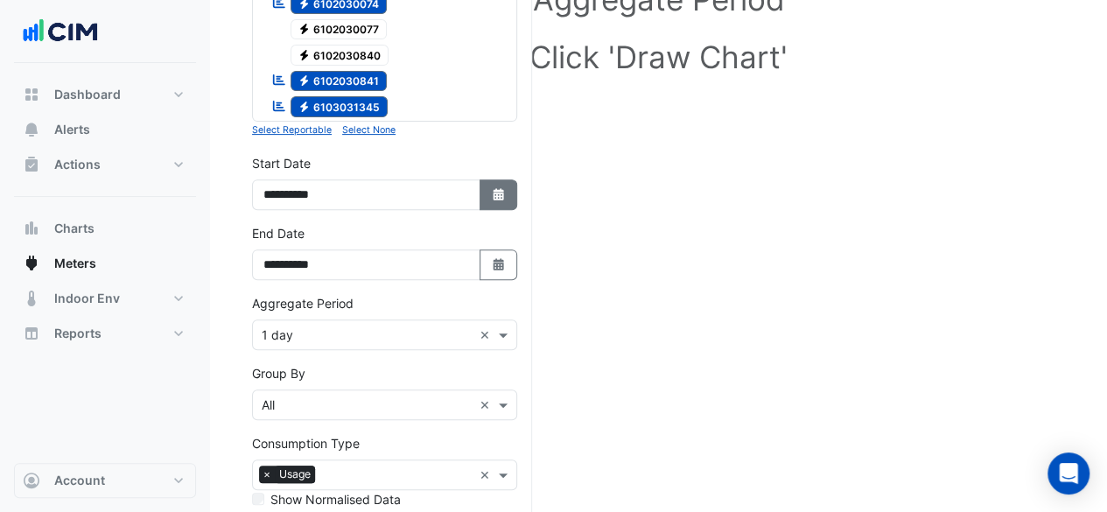 Image resolution: width=1107 pixels, height=512 pixels. Describe the element at coordinates (31, 164) in the screenshot. I see `app-icon: Actions` at that location.